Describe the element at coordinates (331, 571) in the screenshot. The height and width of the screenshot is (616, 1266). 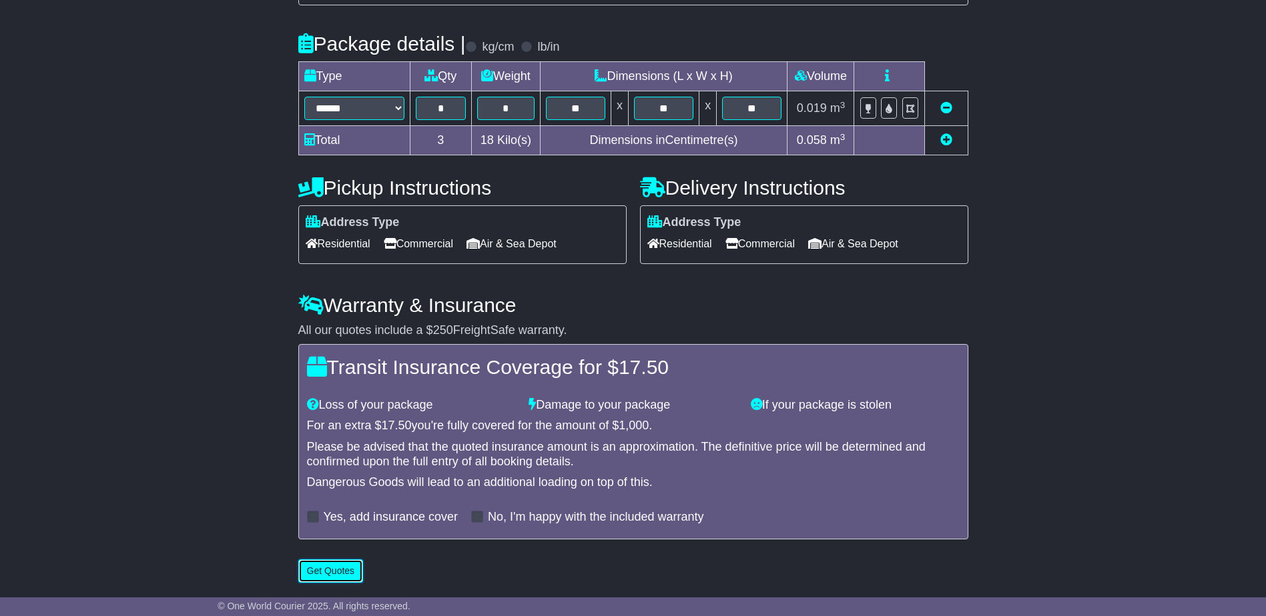
I see `button: Get Quotes` at that location.